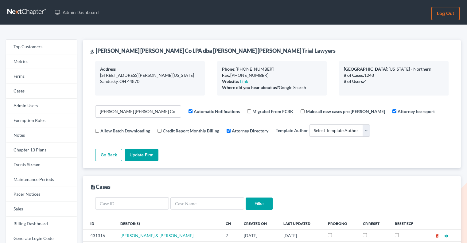 The height and width of the screenshot is (243, 467). Describe the element at coordinates (41, 135) in the screenshot. I see `a: Notes` at that location.